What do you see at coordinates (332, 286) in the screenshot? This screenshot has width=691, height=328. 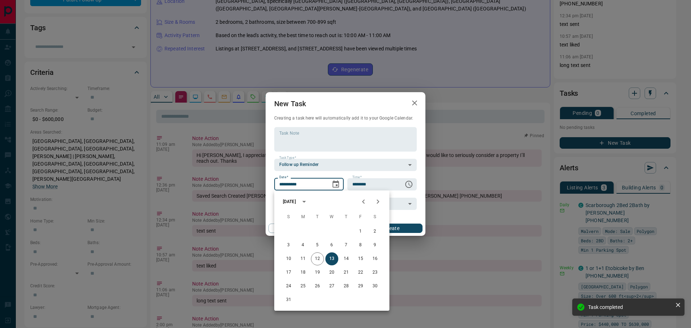 I see `button: 27` at bounding box center [332, 286].